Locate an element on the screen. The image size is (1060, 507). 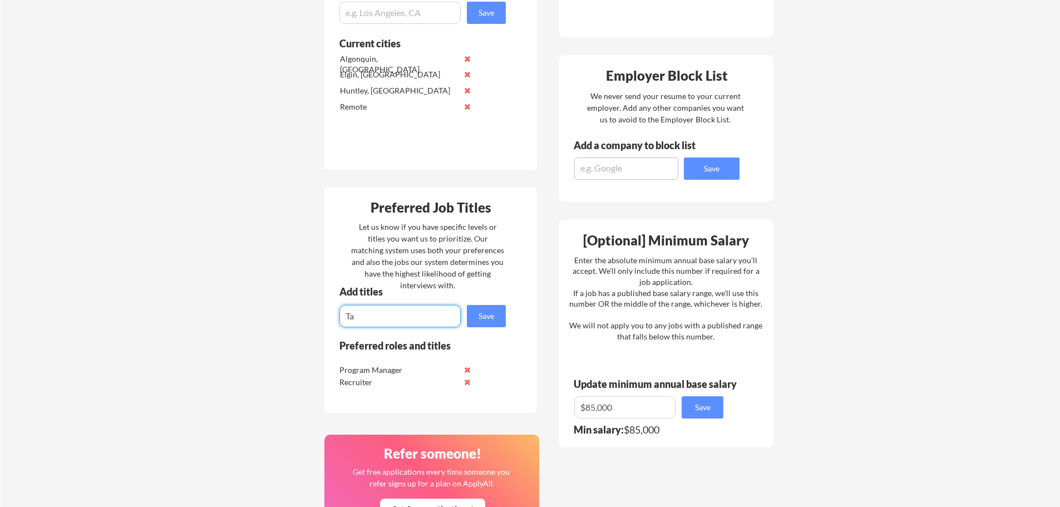
div: Add a company to block list is located at coordinates (643, 145).